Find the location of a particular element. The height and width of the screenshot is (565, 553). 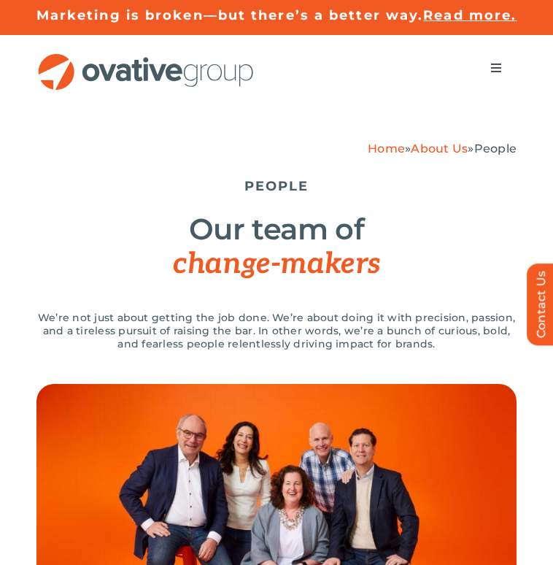

a: Home is located at coordinates (386, 148).